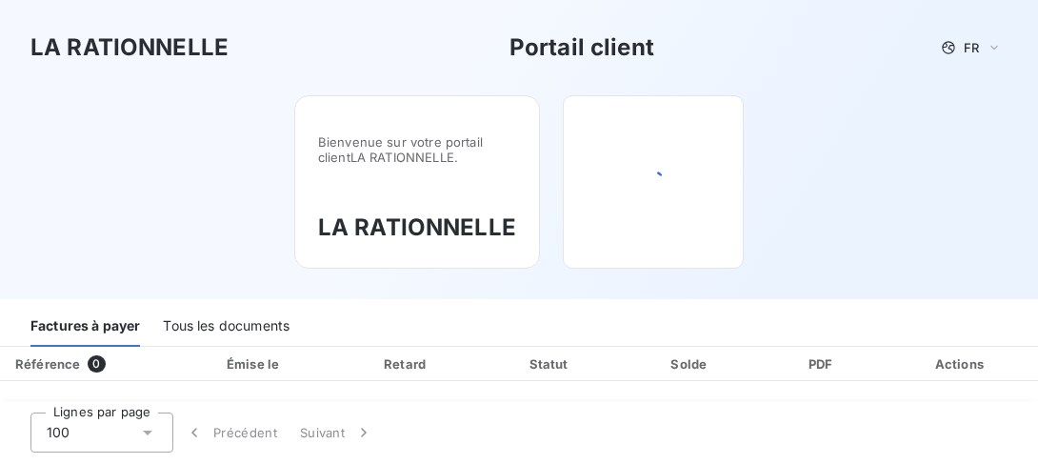 The image size is (1038, 464). What do you see at coordinates (407, 364) in the screenshot?
I see `div: Retard` at bounding box center [407, 364].